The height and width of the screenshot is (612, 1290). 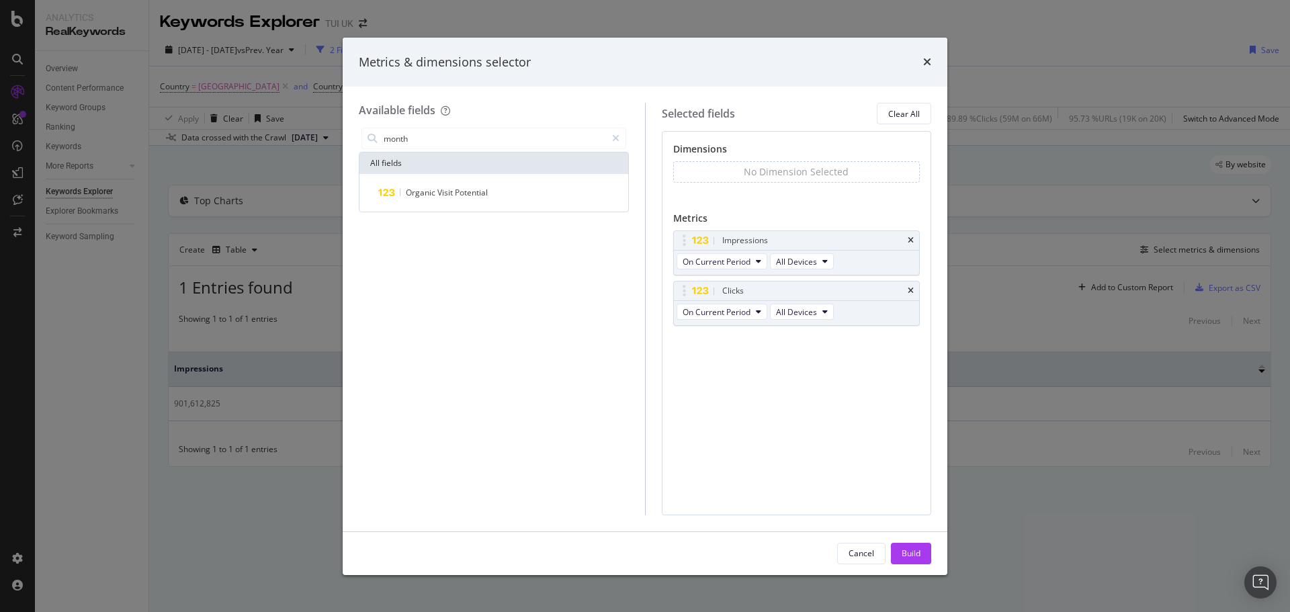 I want to click on div: ClickstimesOn Current PeriodAll Devices, so click(x=797, y=303).